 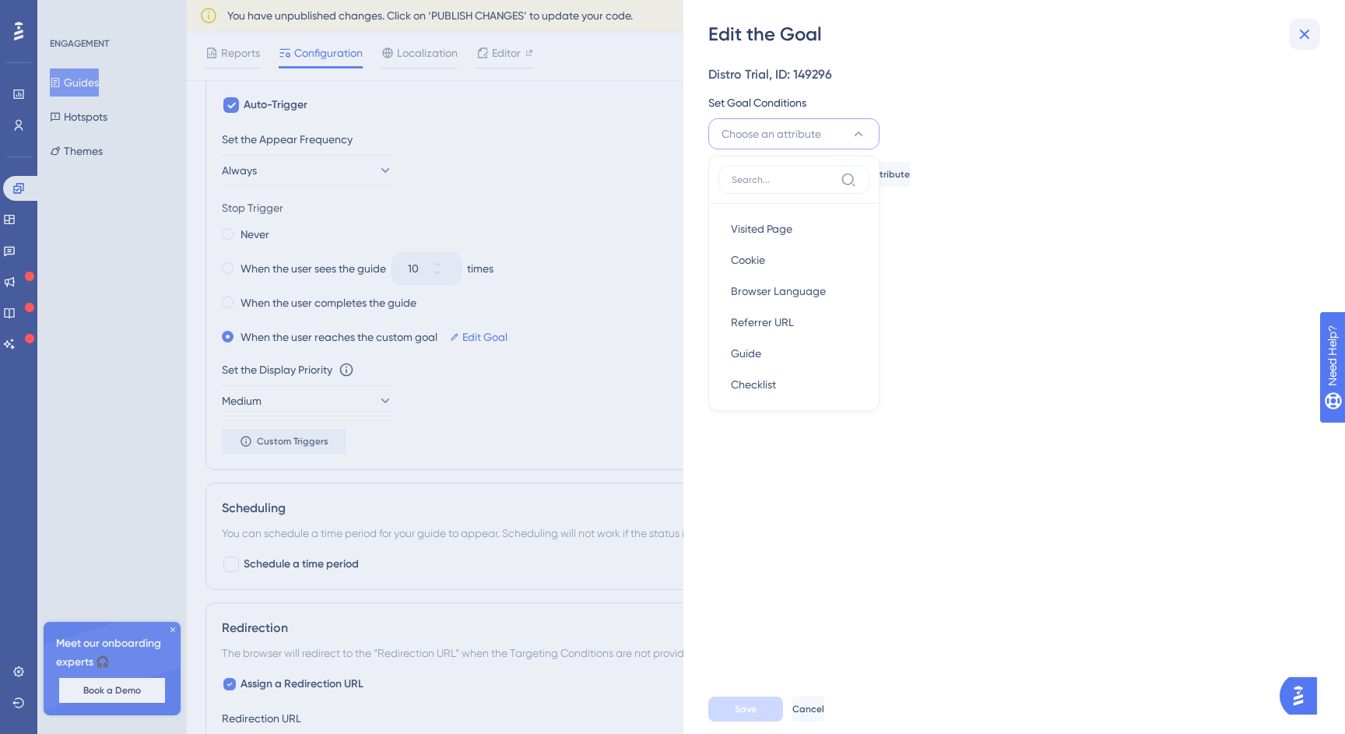 What do you see at coordinates (794, 260) in the screenshot?
I see `button: Cookie` at bounding box center [794, 260].